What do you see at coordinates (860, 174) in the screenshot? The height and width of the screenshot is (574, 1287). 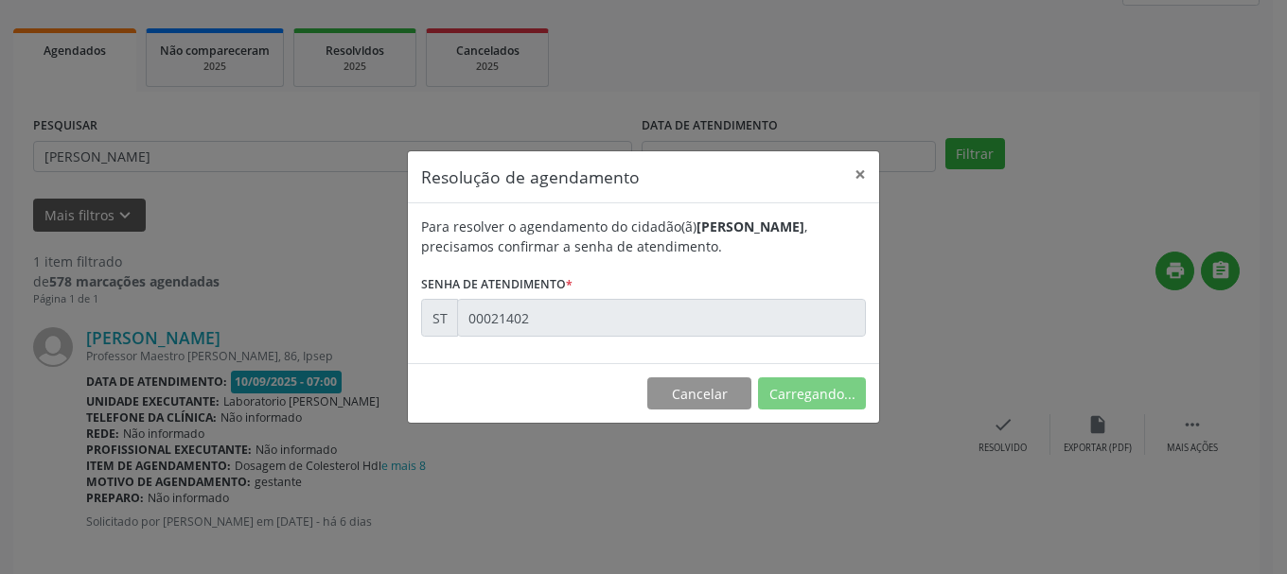 I see `button: Close` at bounding box center [860, 174].